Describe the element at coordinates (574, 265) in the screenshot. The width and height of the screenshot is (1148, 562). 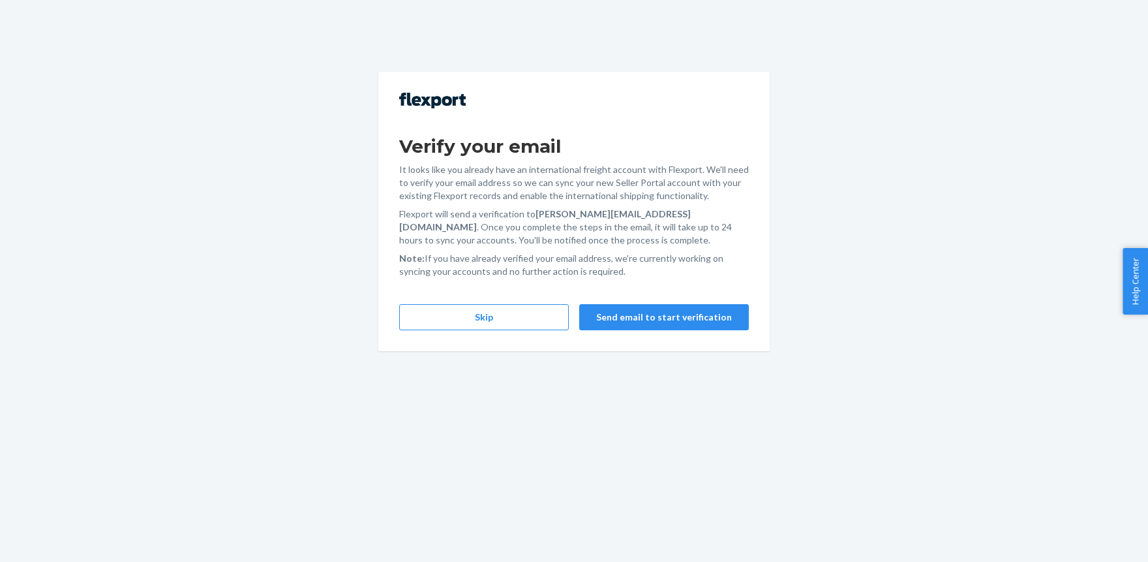
I see `p: If you have already verified your email address, we're currently working on syncing your accounts...` at that location.